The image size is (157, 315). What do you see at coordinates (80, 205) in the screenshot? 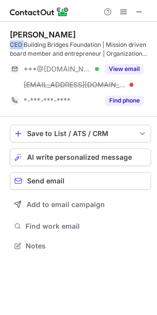
I see `button: Add to email campaign` at bounding box center [80, 205].